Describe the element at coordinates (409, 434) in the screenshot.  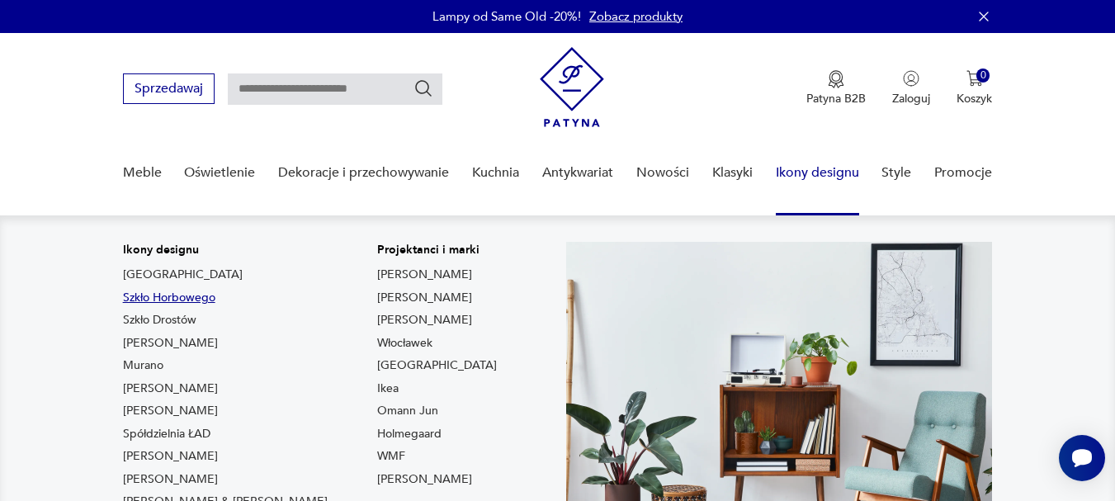
I see `a: Holmegaard` at that location.